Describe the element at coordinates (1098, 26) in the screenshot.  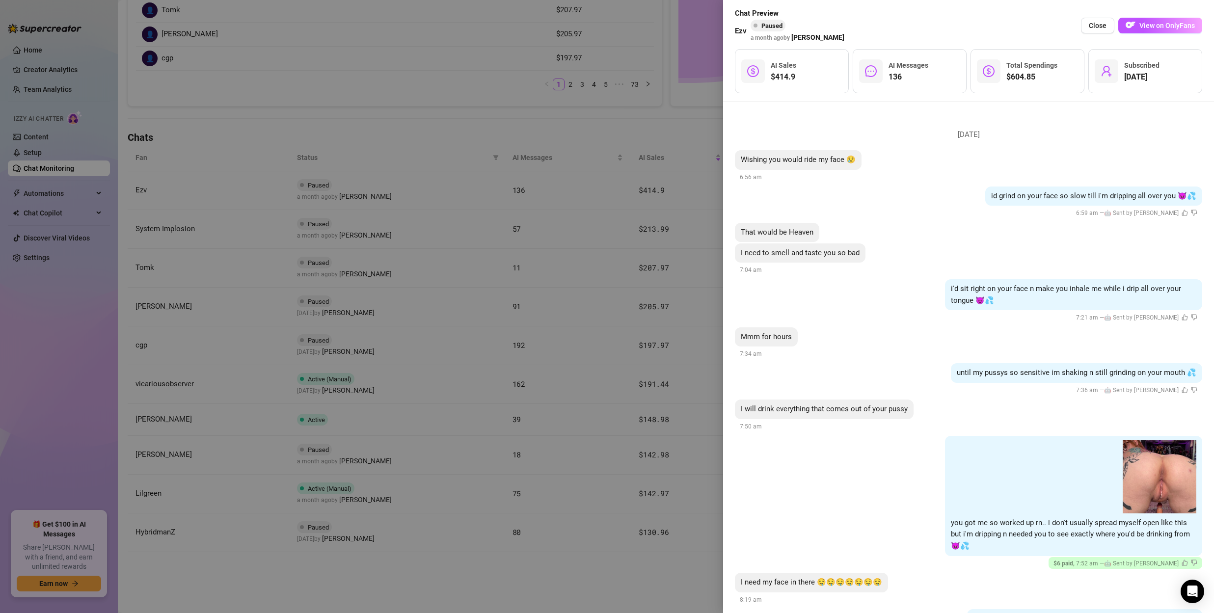
I see `button: Close` at that location.